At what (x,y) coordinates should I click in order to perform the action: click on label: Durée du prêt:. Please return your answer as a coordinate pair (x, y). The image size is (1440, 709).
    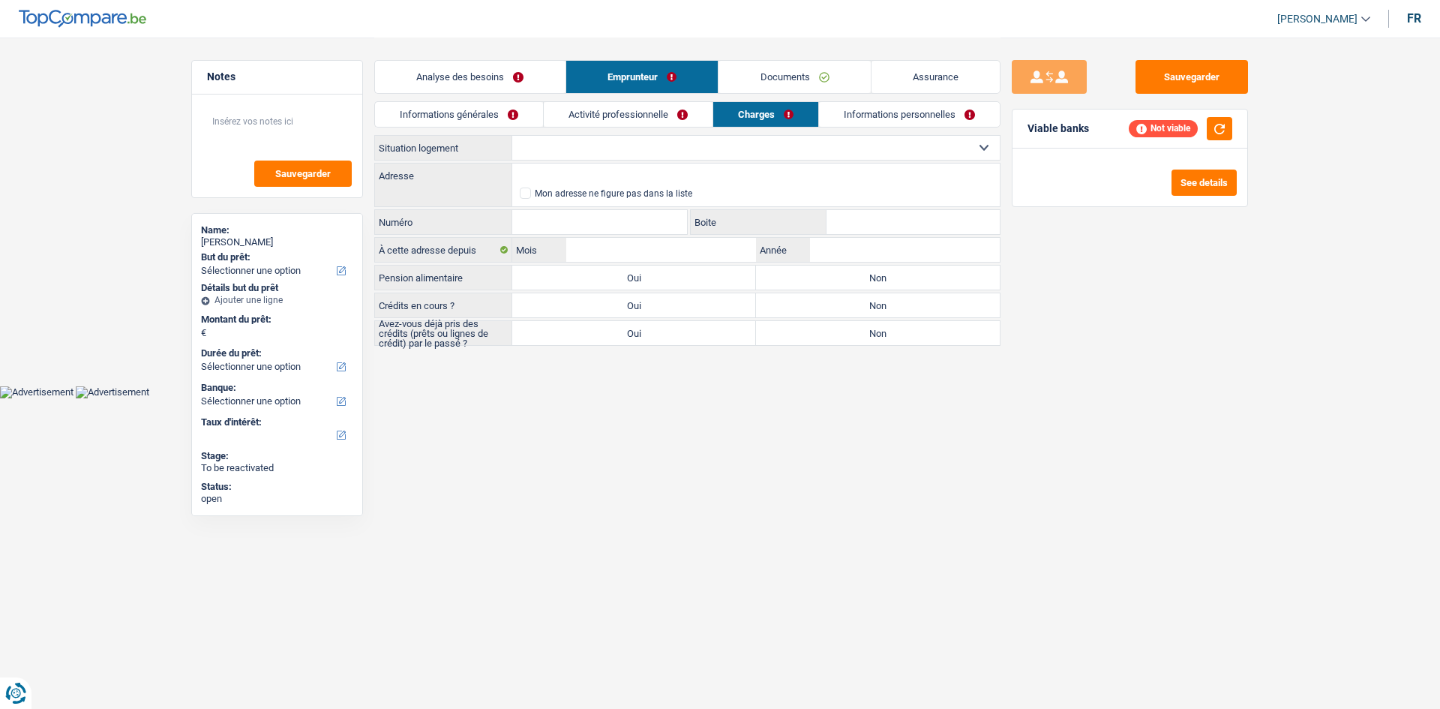
    Looking at the image, I should click on (275, 353).